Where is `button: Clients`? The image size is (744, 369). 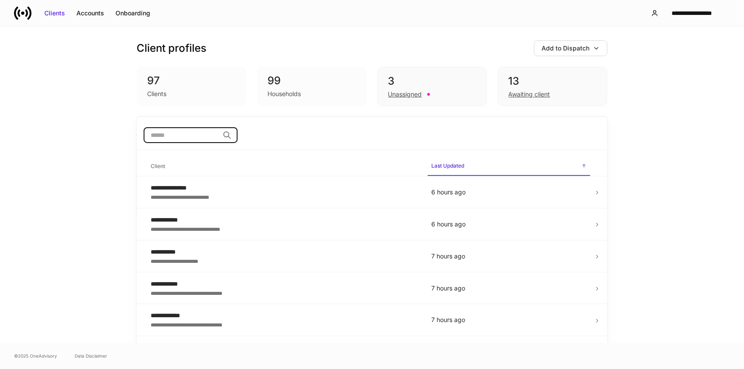
button: Clients is located at coordinates (54, 13).